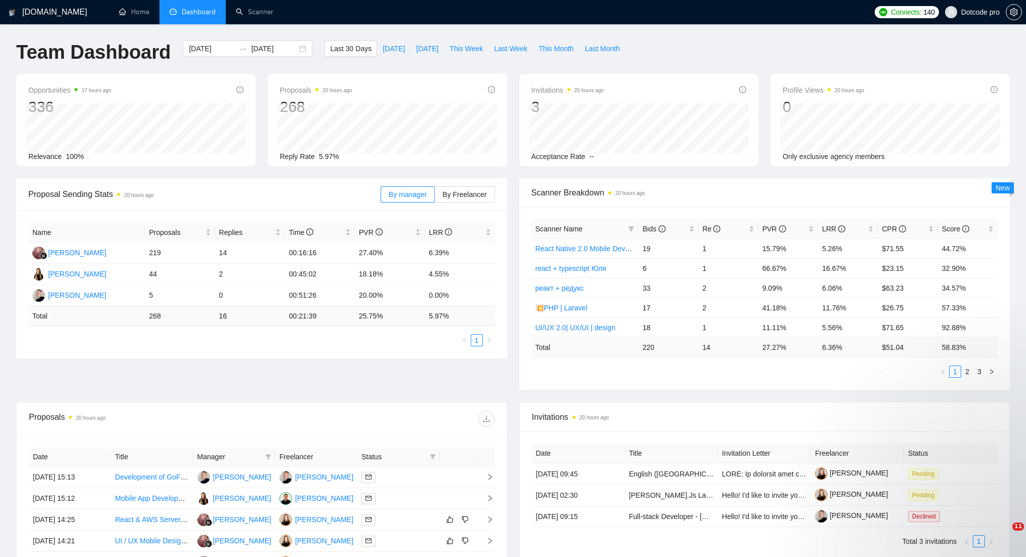 This screenshot has width=1026, height=557. I want to click on span: This Week, so click(466, 49).